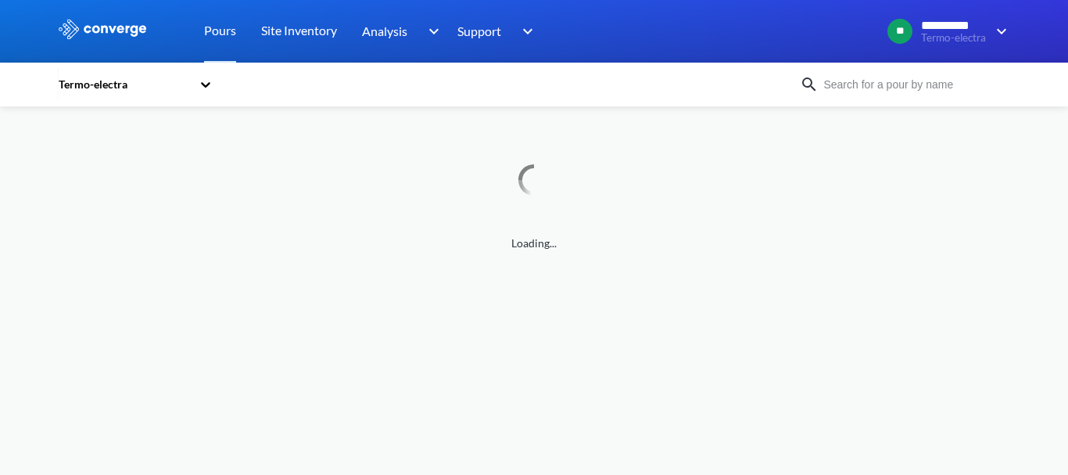  What do you see at coordinates (534, 243) in the screenshot?
I see `span: Loading...` at bounding box center [534, 243].